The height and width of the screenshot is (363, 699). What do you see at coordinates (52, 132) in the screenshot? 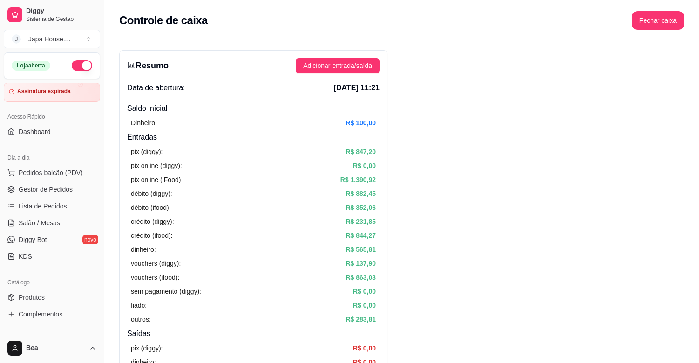
I see `a: Dashboard` at bounding box center [52, 132].